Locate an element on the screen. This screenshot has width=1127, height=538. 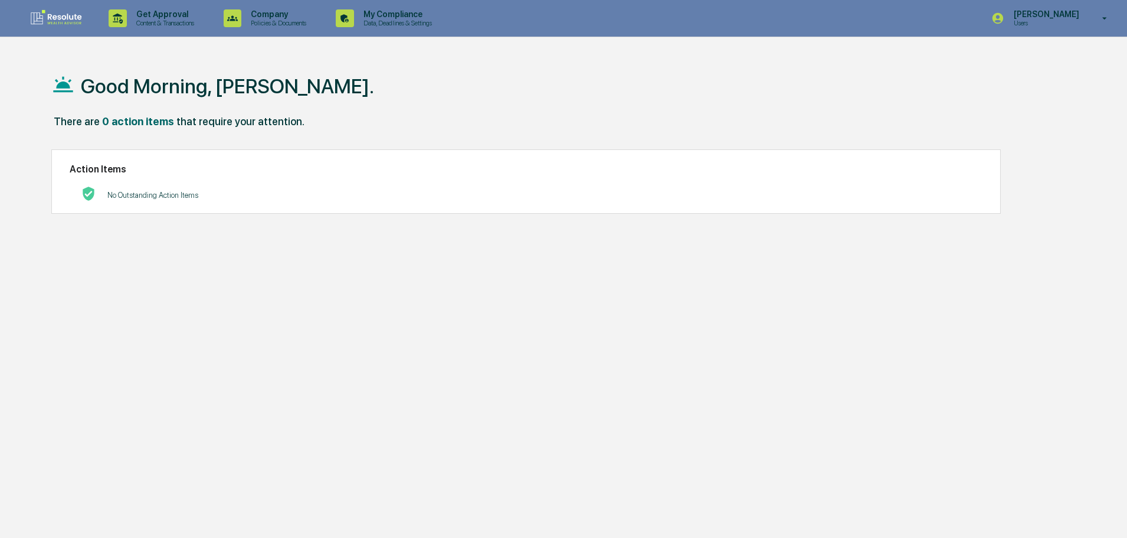
p: Company is located at coordinates (277, 14).